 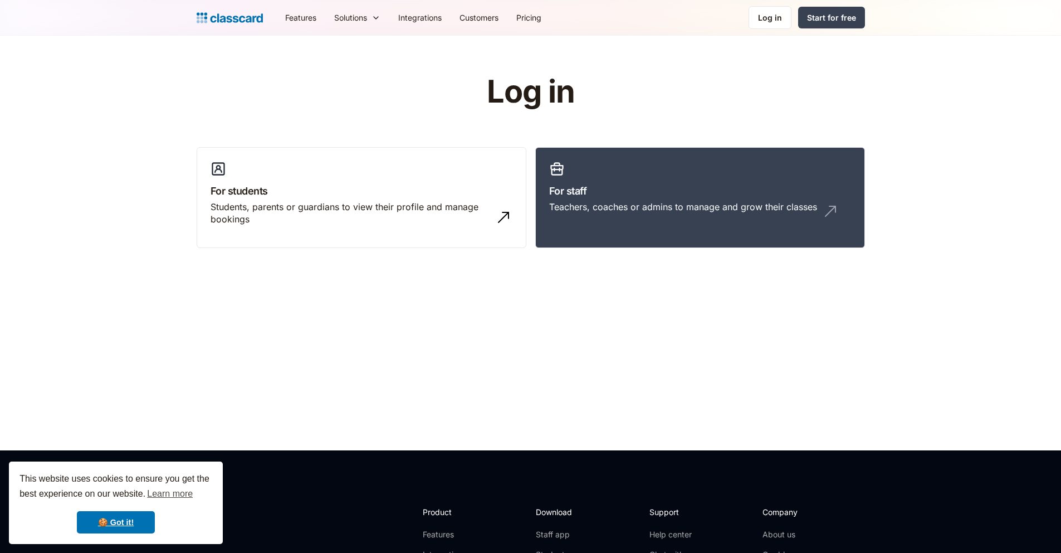 What do you see at coordinates (479, 17) in the screenshot?
I see `a: Customers` at bounding box center [479, 17].